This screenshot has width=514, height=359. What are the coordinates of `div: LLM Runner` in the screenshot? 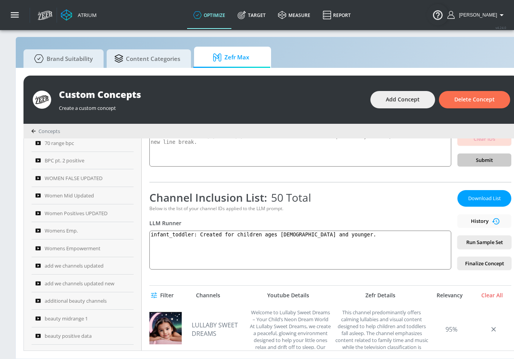 It's located at (300, 223).